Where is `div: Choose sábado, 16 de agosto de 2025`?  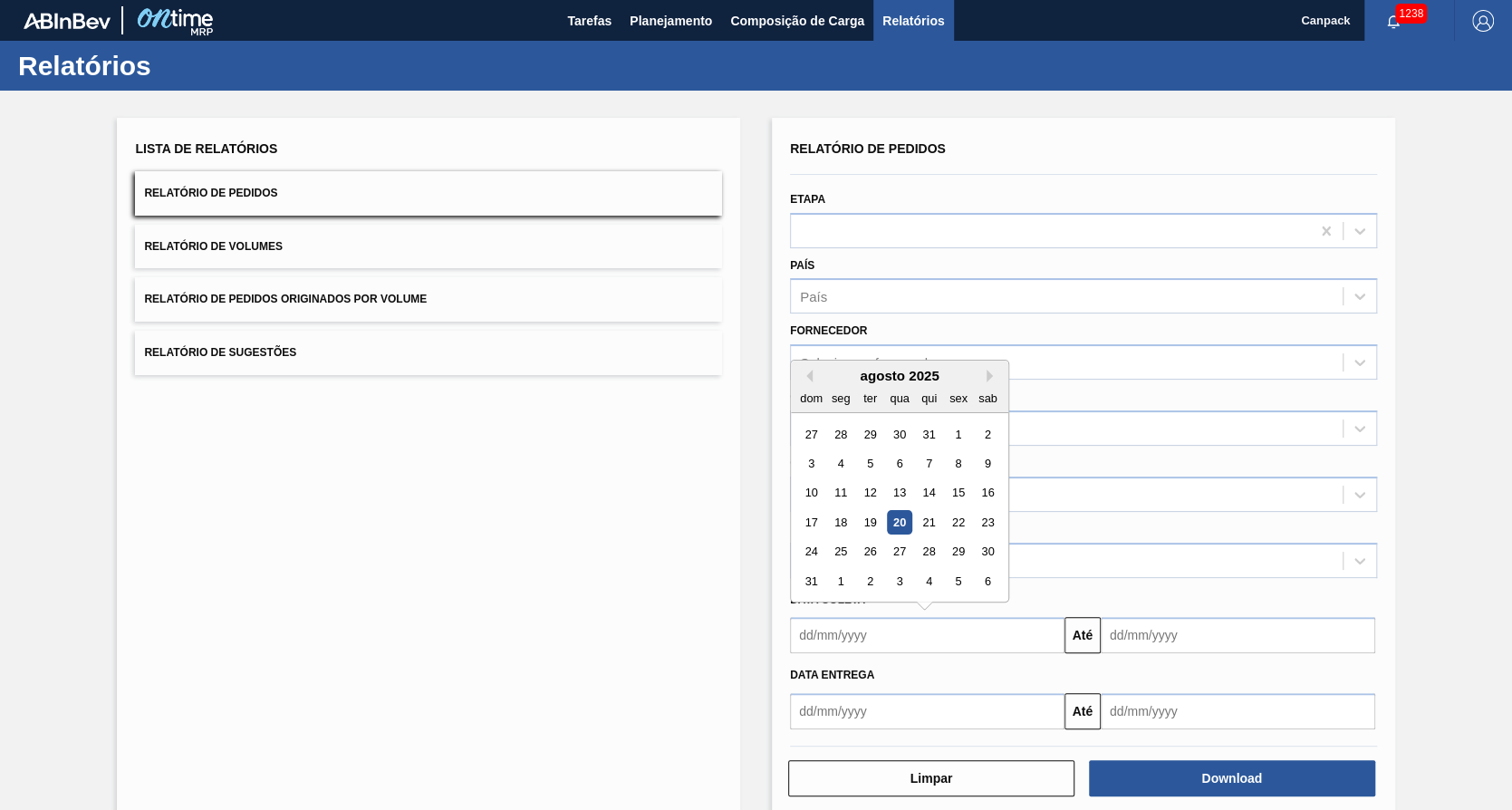
div: Choose sábado, 16 de agosto de 2025 is located at coordinates (988, 492).